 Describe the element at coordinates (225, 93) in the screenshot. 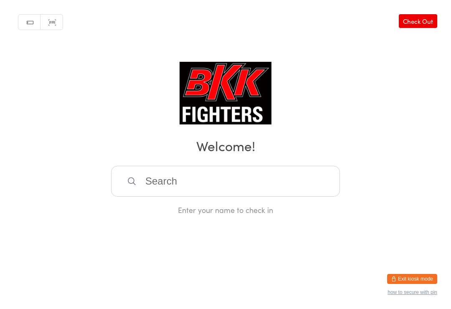

I see `img: BKK Fighters Colchester Ltd` at that location.